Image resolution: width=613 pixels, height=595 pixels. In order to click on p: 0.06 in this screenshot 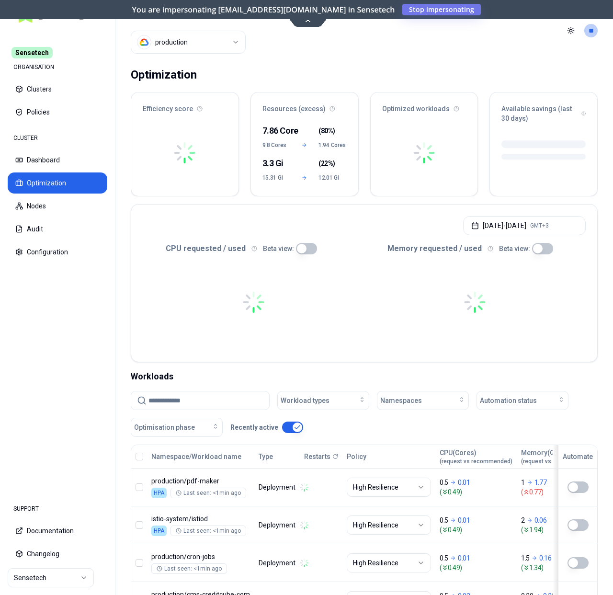, I will do `click(541, 520)`.